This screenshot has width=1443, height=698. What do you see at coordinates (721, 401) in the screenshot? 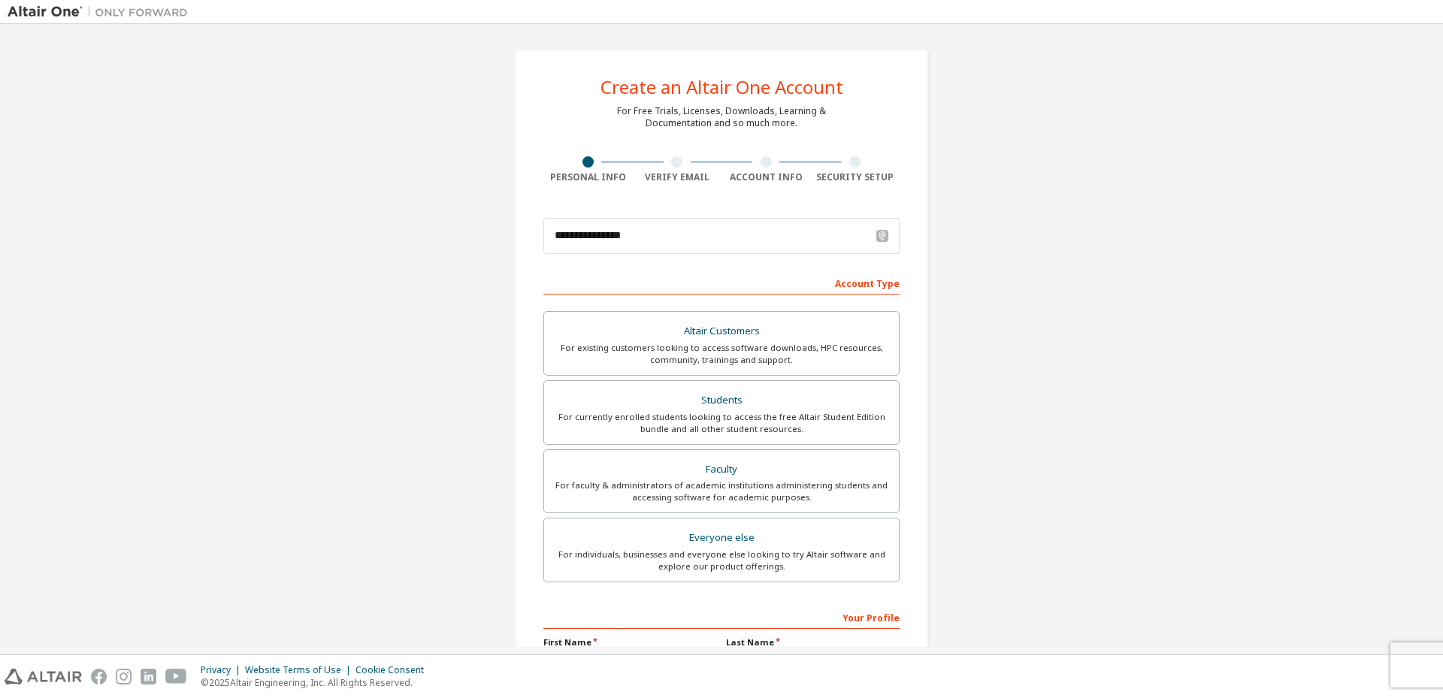
I see `div: Students` at bounding box center [721, 401].